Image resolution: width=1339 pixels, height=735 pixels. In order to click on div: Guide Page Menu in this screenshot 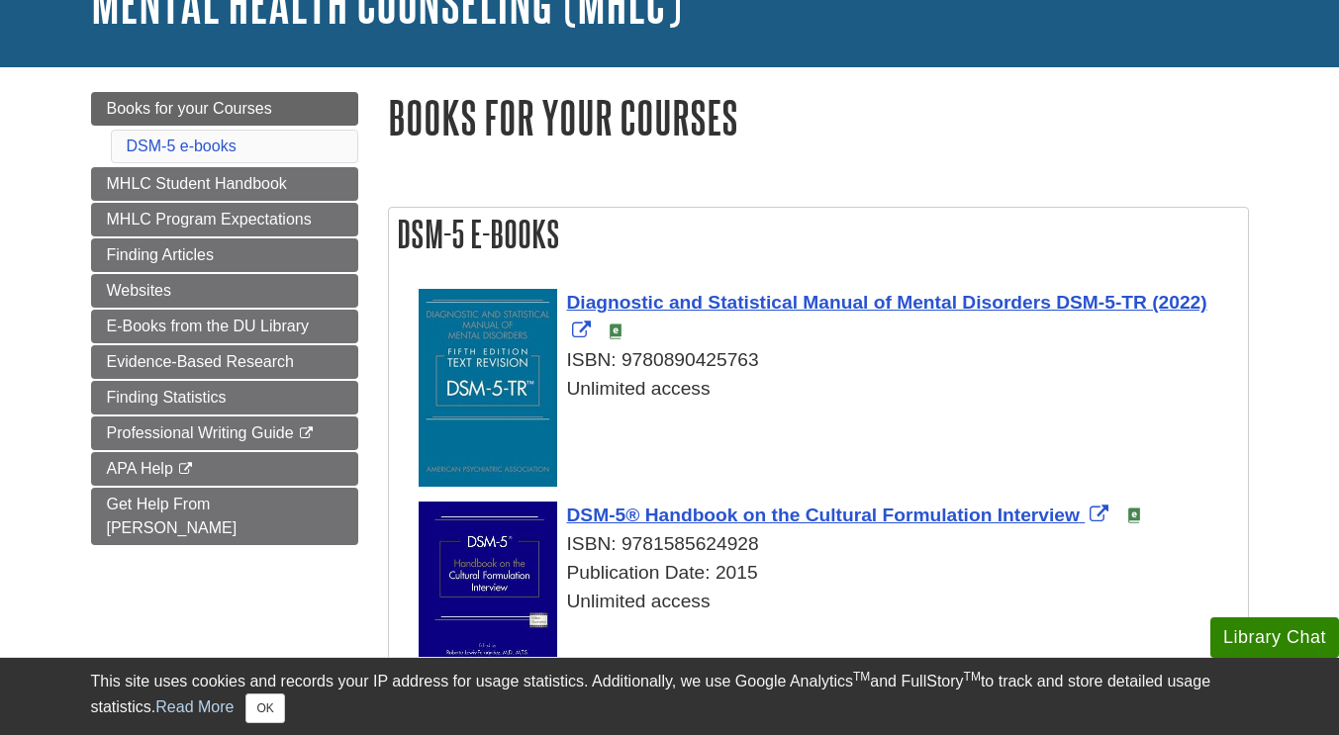, I will do `click(225, 319)`.